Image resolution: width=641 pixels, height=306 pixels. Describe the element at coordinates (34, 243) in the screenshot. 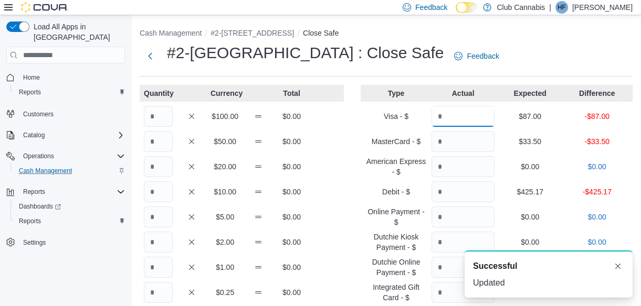

I see `span: Settings` at that location.